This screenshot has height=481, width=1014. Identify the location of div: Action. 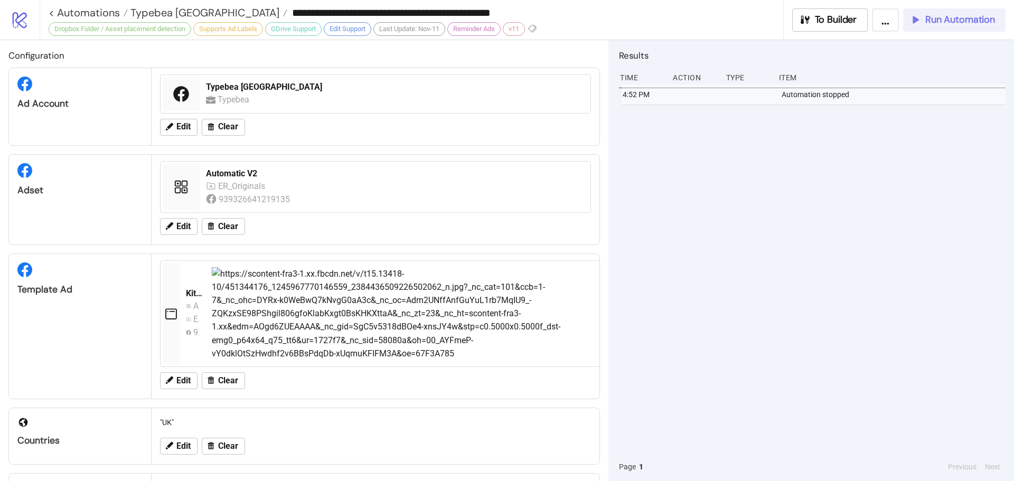
(695, 78).